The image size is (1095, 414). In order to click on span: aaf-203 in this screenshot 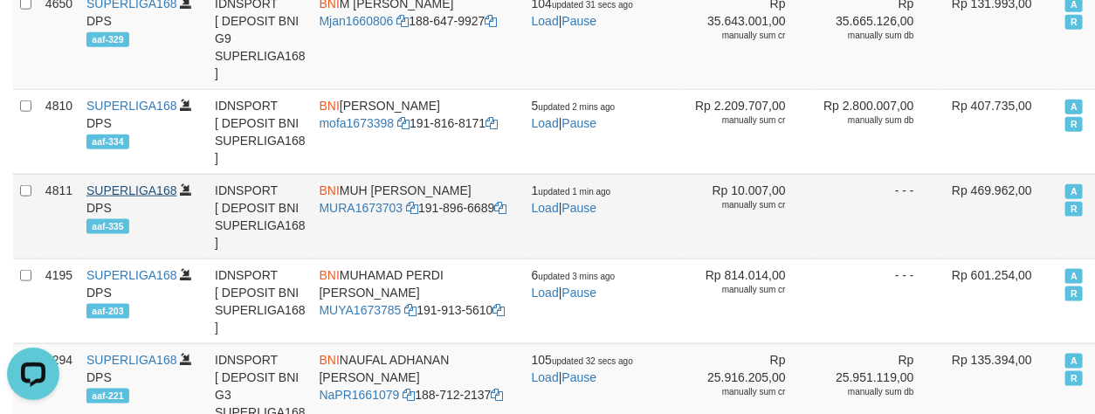, I will do `click(107, 311)`.